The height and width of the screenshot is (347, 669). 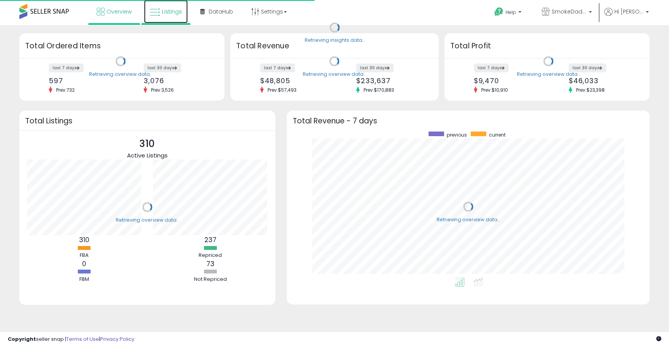 What do you see at coordinates (509, 13) in the screenshot?
I see `a: Help` at bounding box center [509, 13].